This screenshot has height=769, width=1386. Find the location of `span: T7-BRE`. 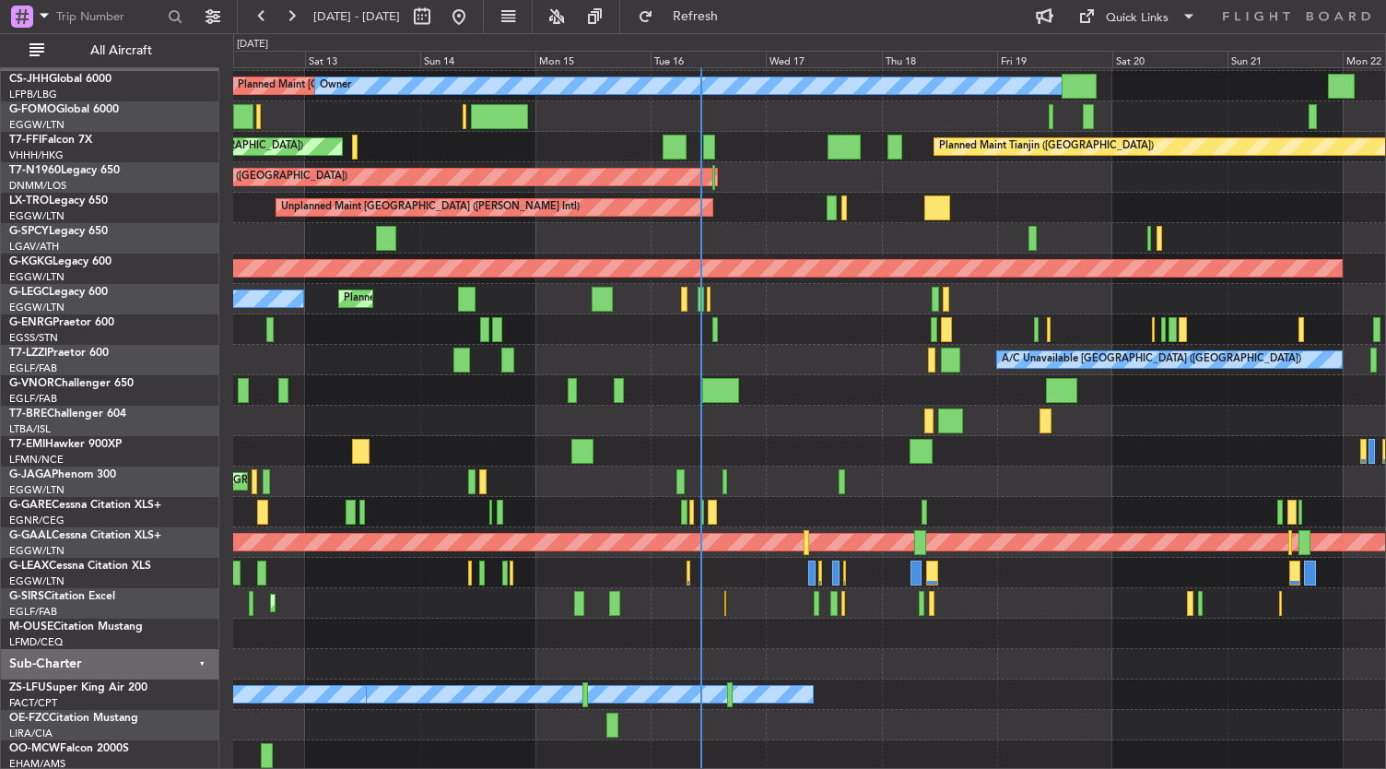

span: T7-BRE is located at coordinates (28, 414).